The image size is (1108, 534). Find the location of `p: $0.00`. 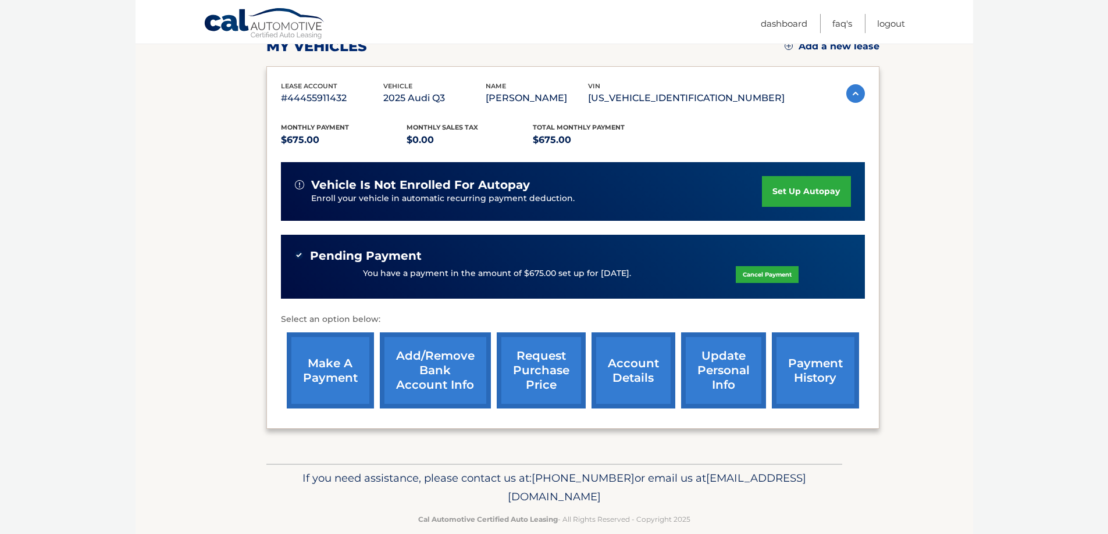

p: $0.00 is located at coordinates (469, 140).